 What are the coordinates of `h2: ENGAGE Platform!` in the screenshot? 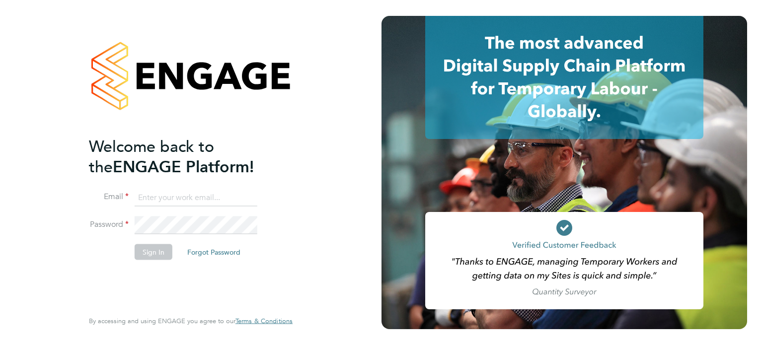 It's located at (186, 157).